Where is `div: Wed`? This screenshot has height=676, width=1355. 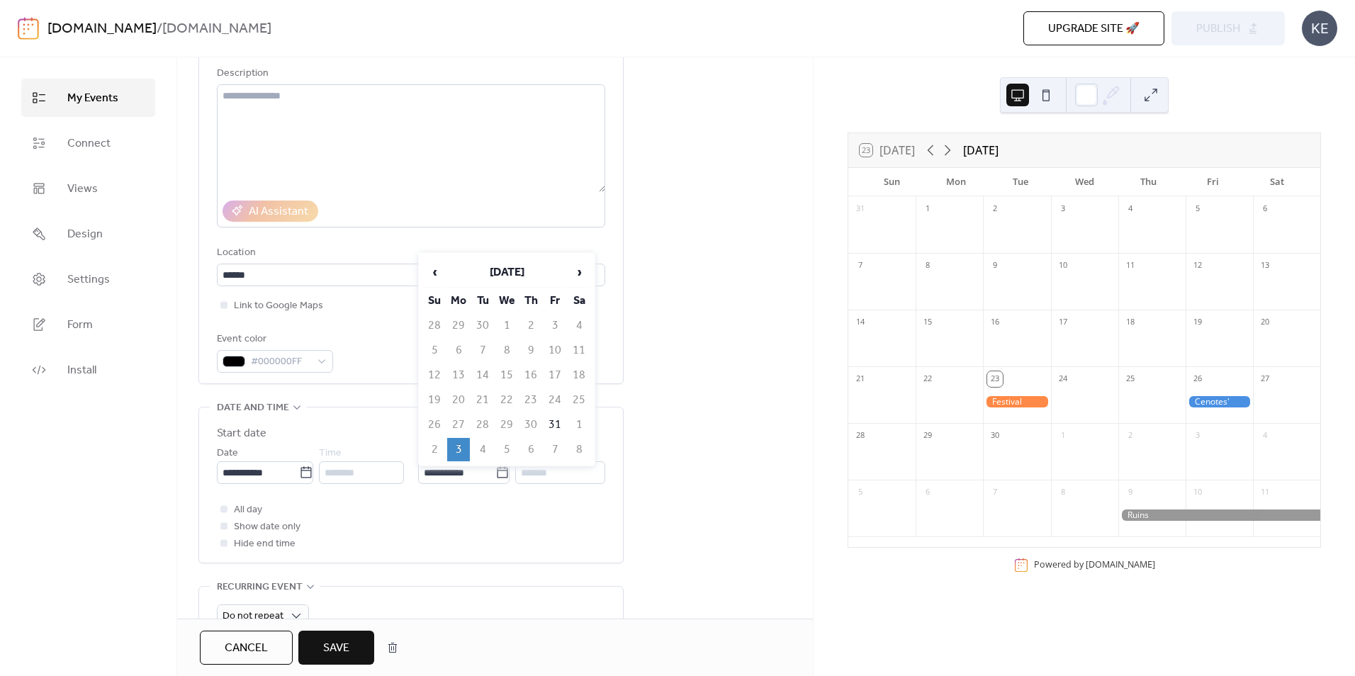
div: Wed is located at coordinates (1084, 182).